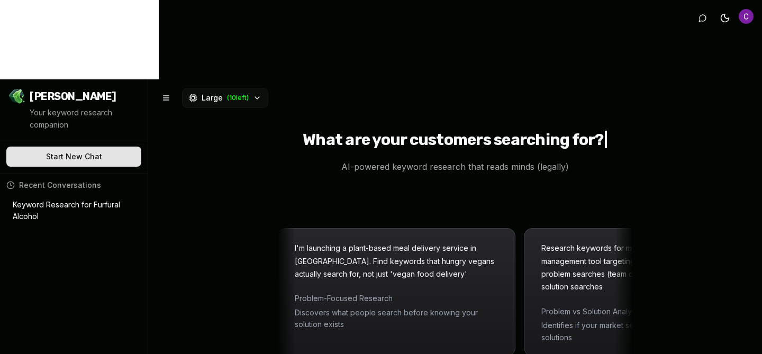  What do you see at coordinates (455, 141) in the screenshot?
I see `h1: What are your customers searching for?` at bounding box center [455, 141].